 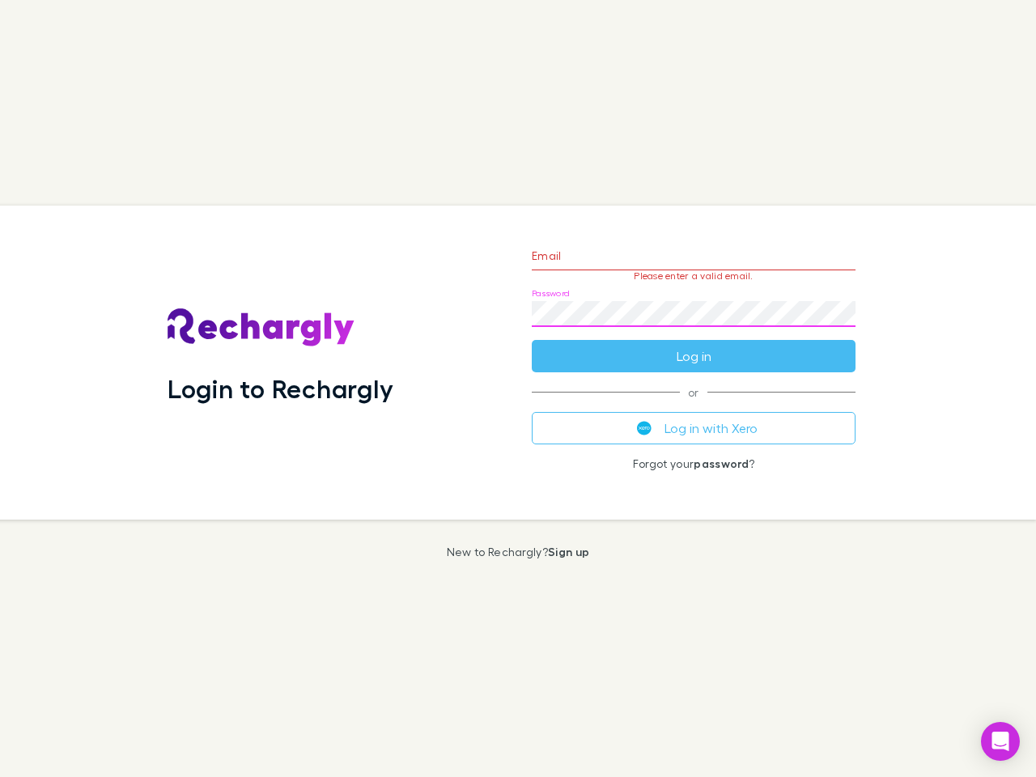 What do you see at coordinates (550, 293) in the screenshot?
I see `label: Password` at bounding box center [550, 293].